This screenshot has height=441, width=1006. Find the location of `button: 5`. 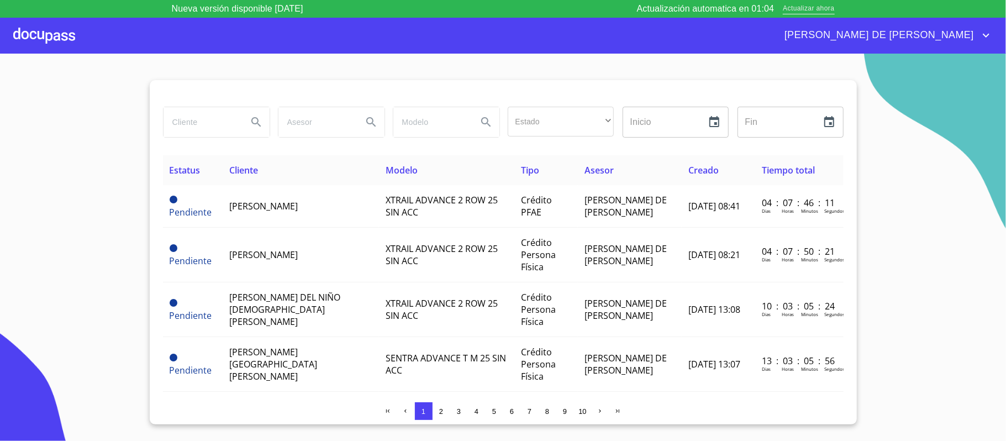

button: 5 is located at coordinates (494, 411).